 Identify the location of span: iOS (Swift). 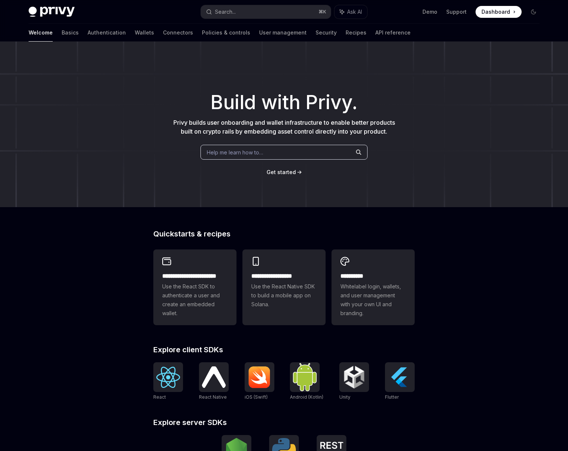
(256, 397).